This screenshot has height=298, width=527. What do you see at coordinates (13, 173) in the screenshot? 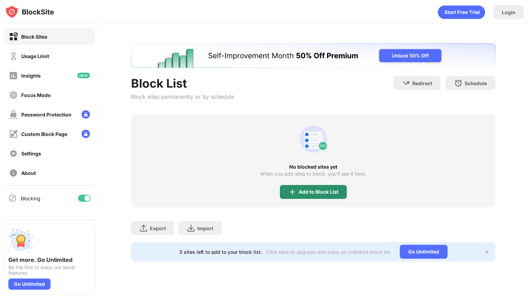
I see `img: about-off.svg` at bounding box center [13, 173].